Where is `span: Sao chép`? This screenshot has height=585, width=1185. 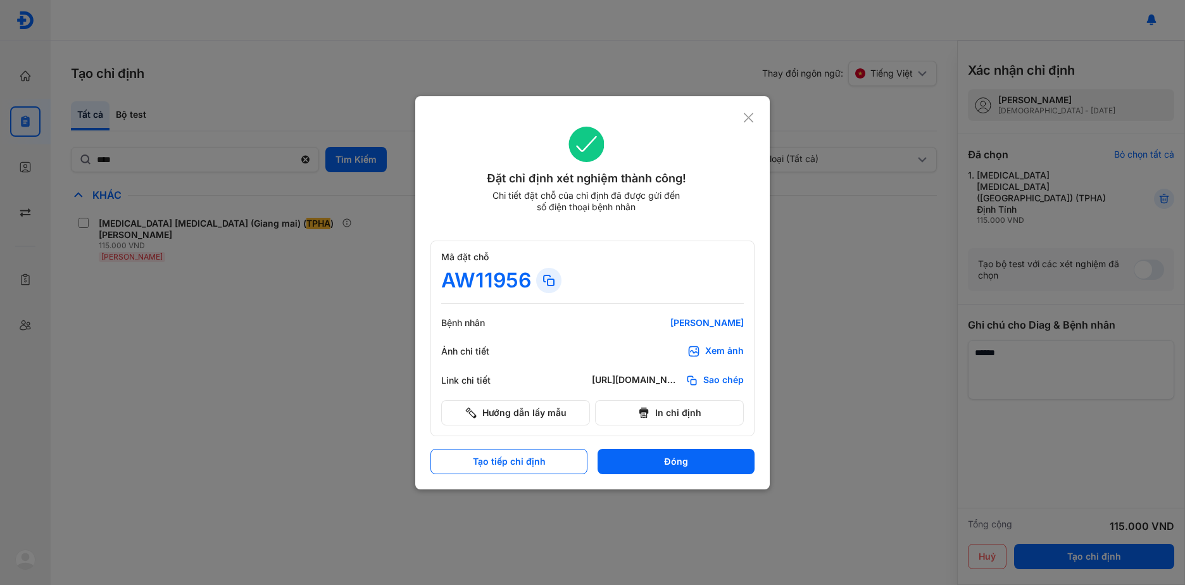
span: Sao chép is located at coordinates (723, 380).